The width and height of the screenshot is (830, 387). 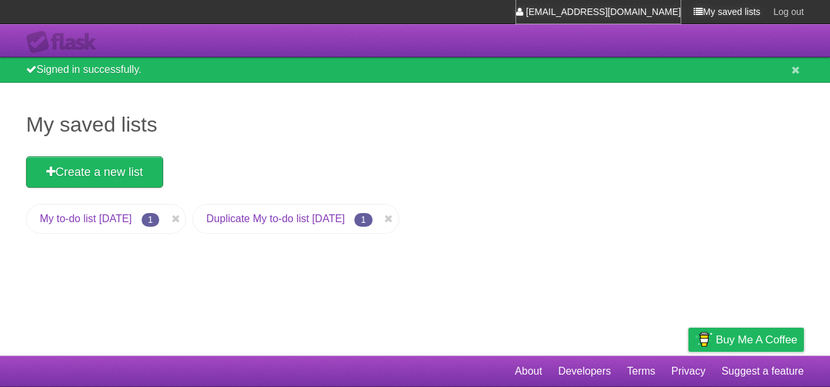 I want to click on a: About, so click(x=528, y=372).